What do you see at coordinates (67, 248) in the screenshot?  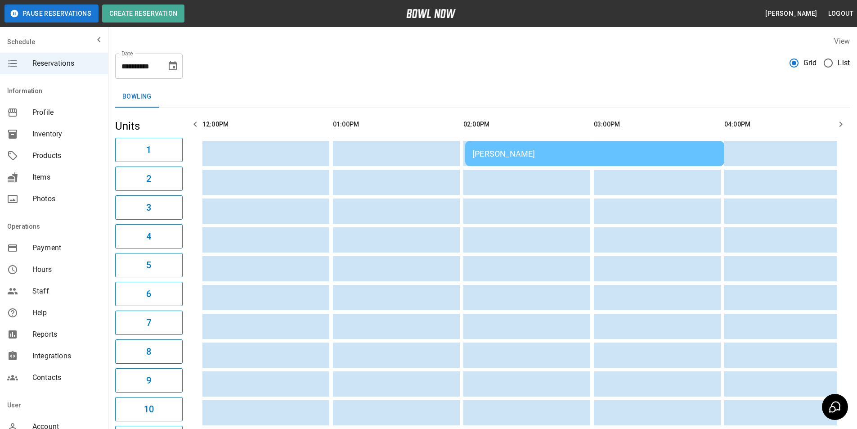 I see `span: Payment` at bounding box center [67, 248].